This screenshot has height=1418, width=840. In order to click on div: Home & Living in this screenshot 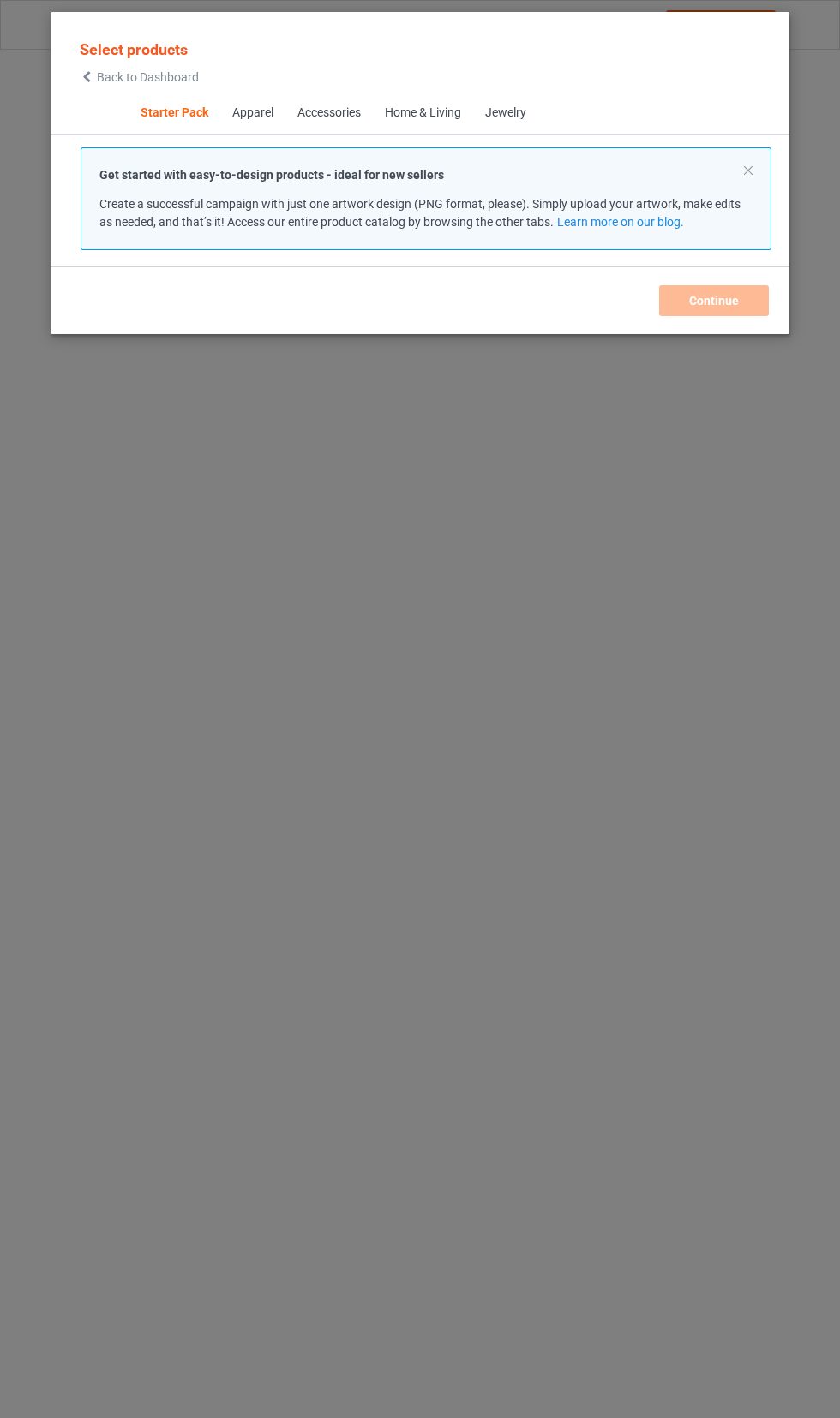, I will do `click(422, 113)`.